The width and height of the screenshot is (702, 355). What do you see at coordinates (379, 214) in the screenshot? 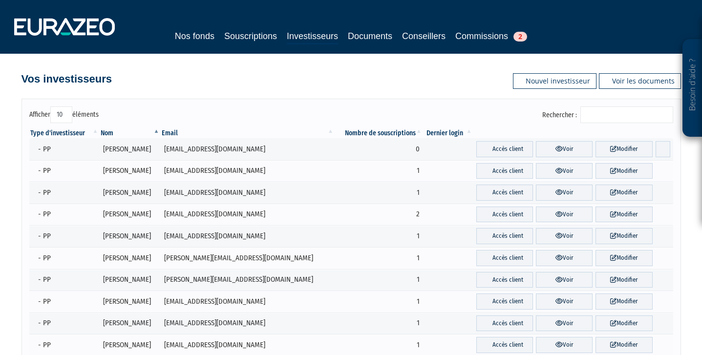
I see `td: 2` at bounding box center [379, 214].